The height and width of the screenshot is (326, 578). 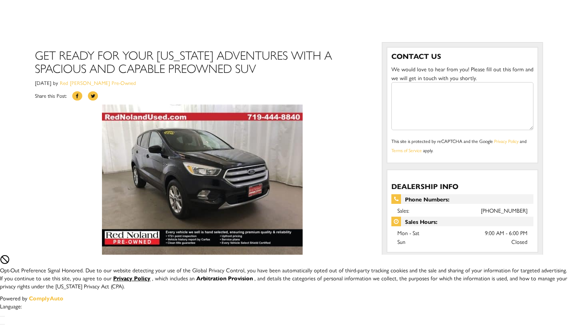 What do you see at coordinates (462, 199) in the screenshot?
I see `span: Phone Numbers:` at bounding box center [462, 199].